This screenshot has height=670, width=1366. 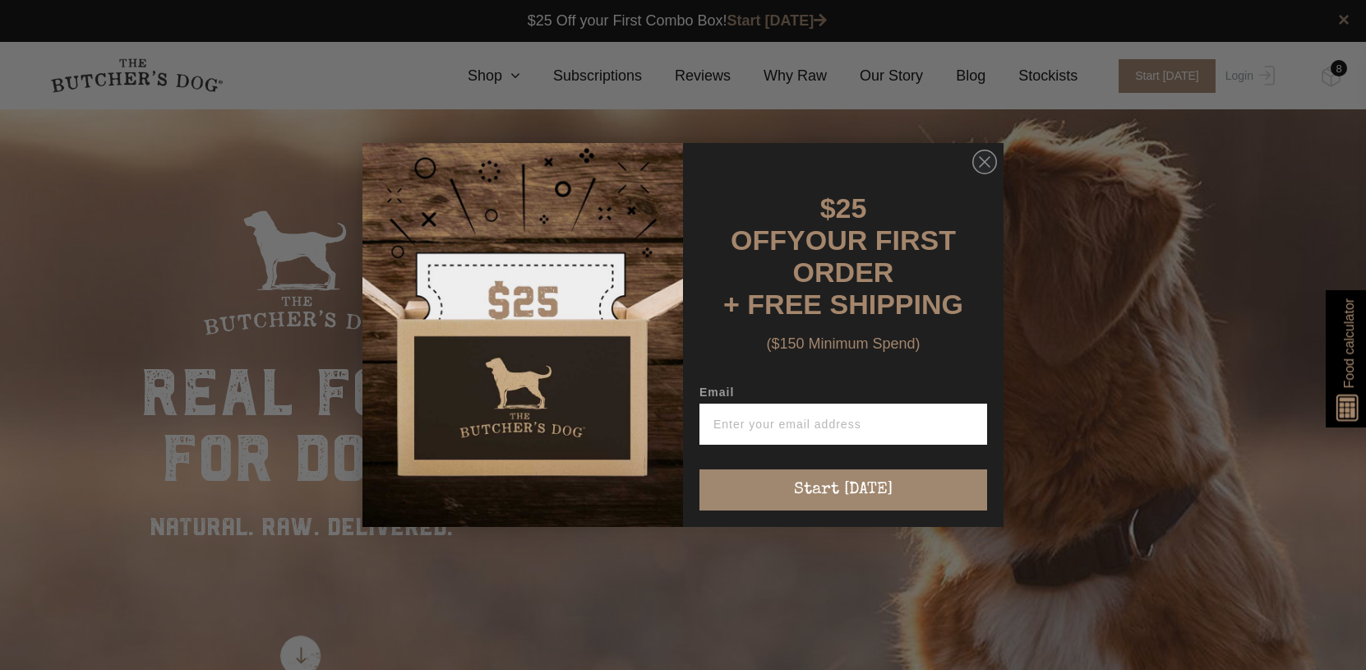 I want to click on img: d0d537dc-5429-4832-8318-9955428ea0a1.jpeg, so click(x=523, y=334).